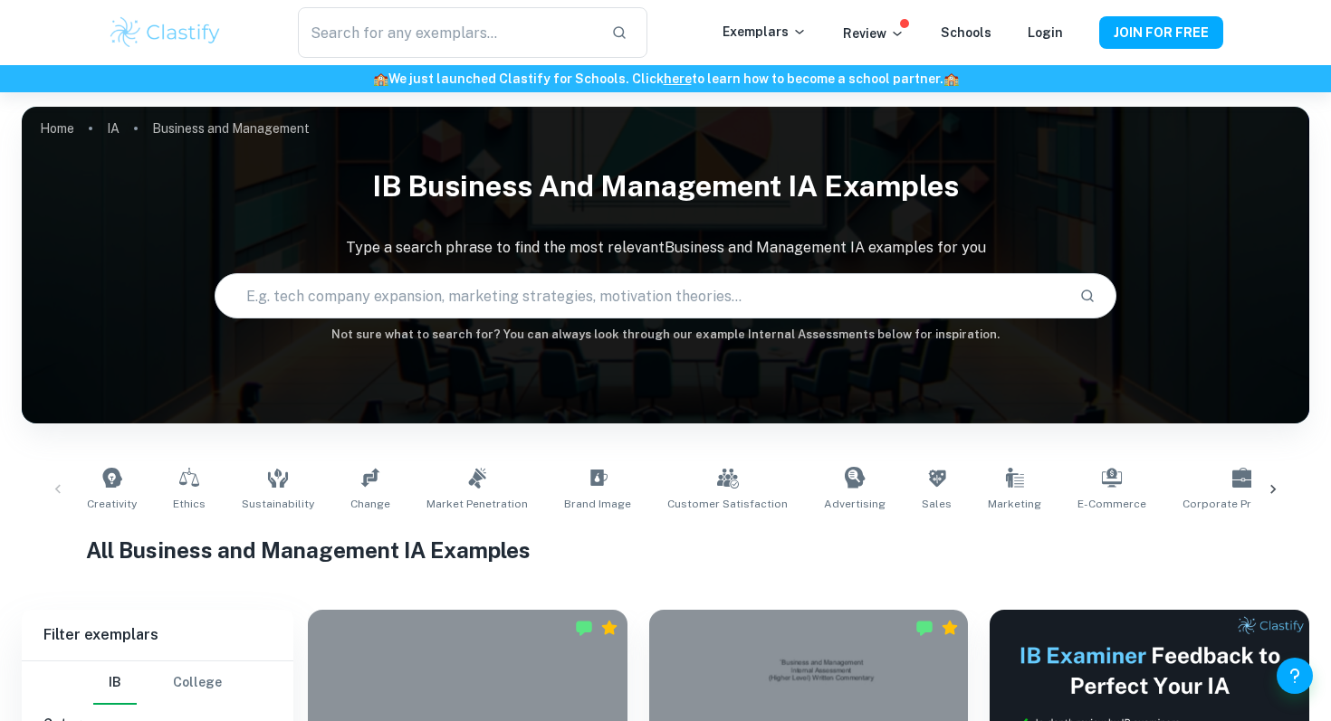 The image size is (1331, 721). Describe the element at coordinates (158, 683) in the screenshot. I see `div: Filter type choice` at that location.